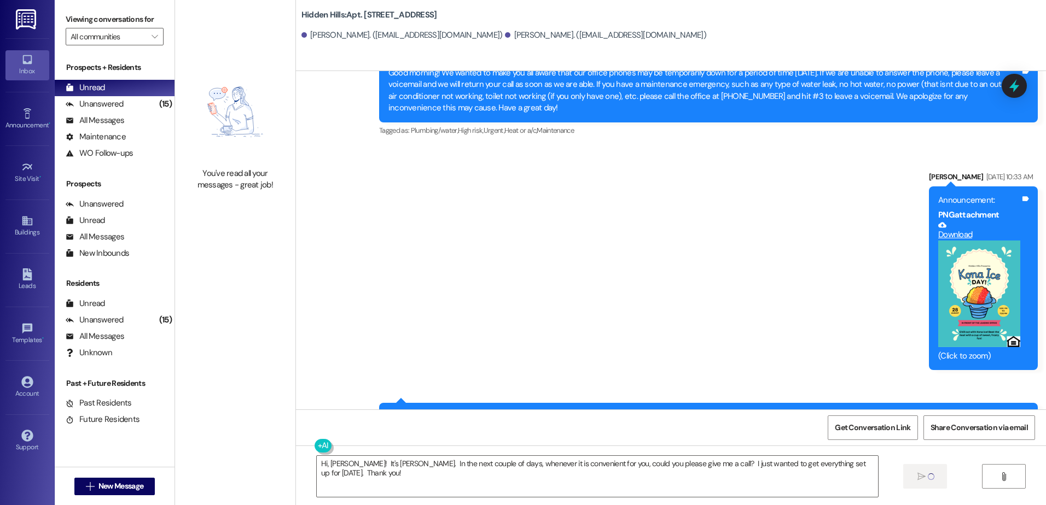 Image resolution: width=1046 pixels, height=505 pixels. I want to click on span: Urgent ,, so click(494, 130).